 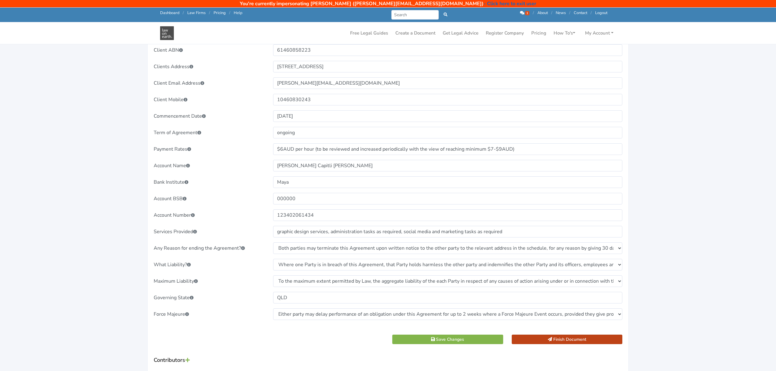 I want to click on div: Term of Agreement, so click(x=209, y=133).